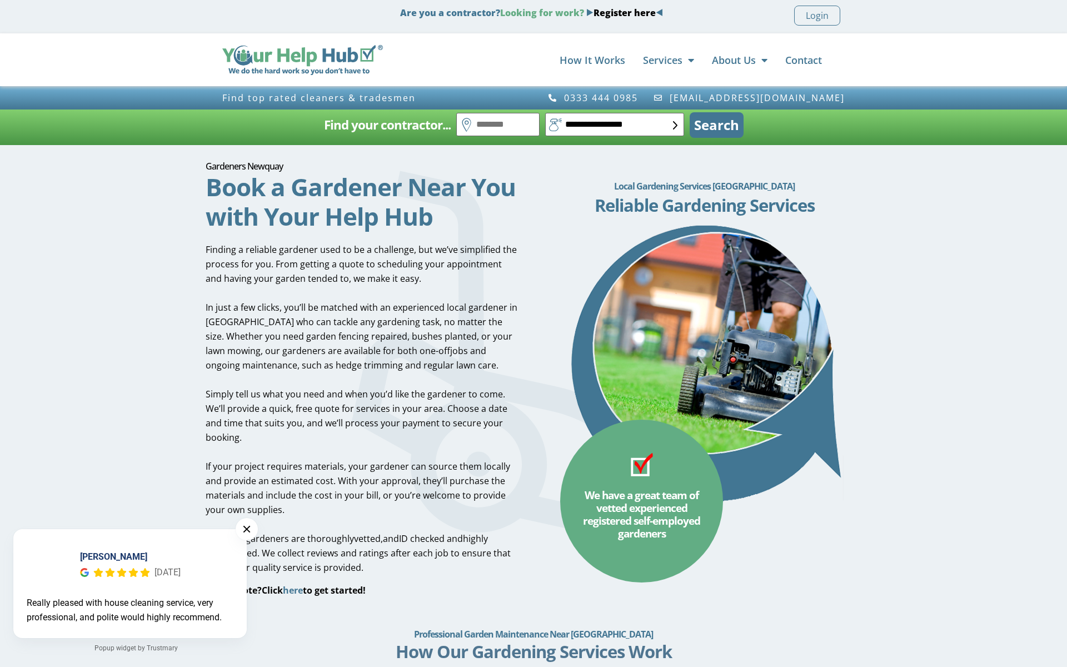  Describe the element at coordinates (592, 98) in the screenshot. I see `a: 0333 444 0985` at that location.